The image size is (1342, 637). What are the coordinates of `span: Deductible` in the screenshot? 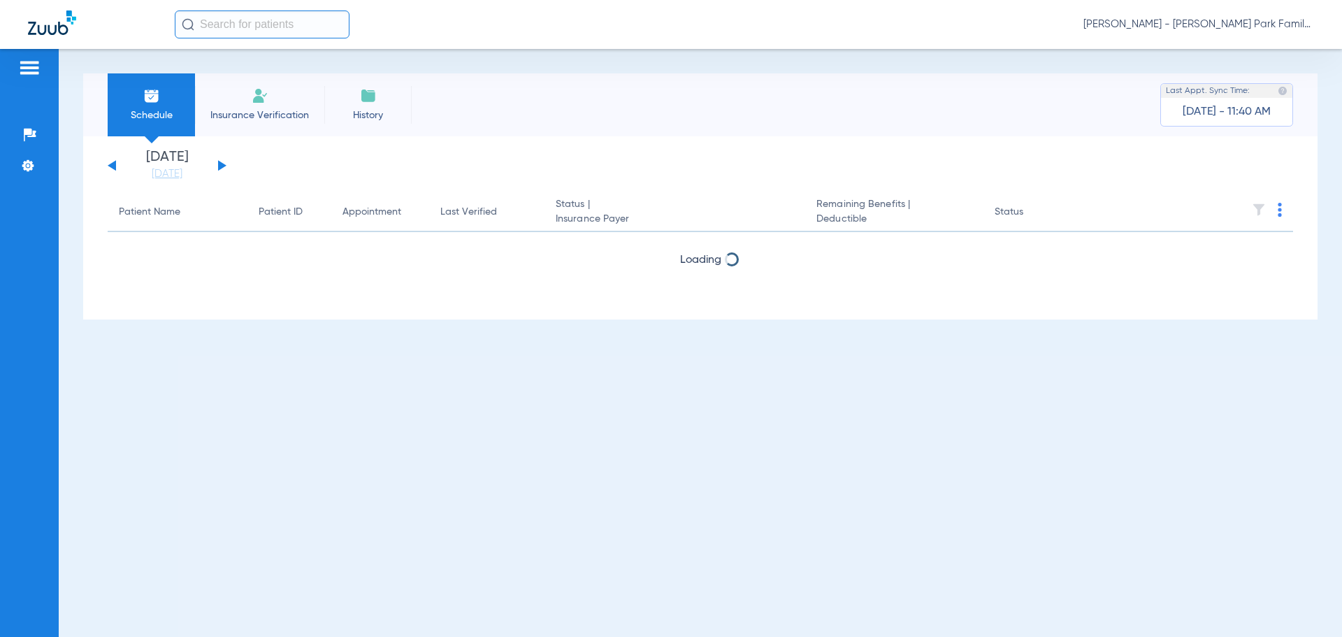 It's located at (894, 219).